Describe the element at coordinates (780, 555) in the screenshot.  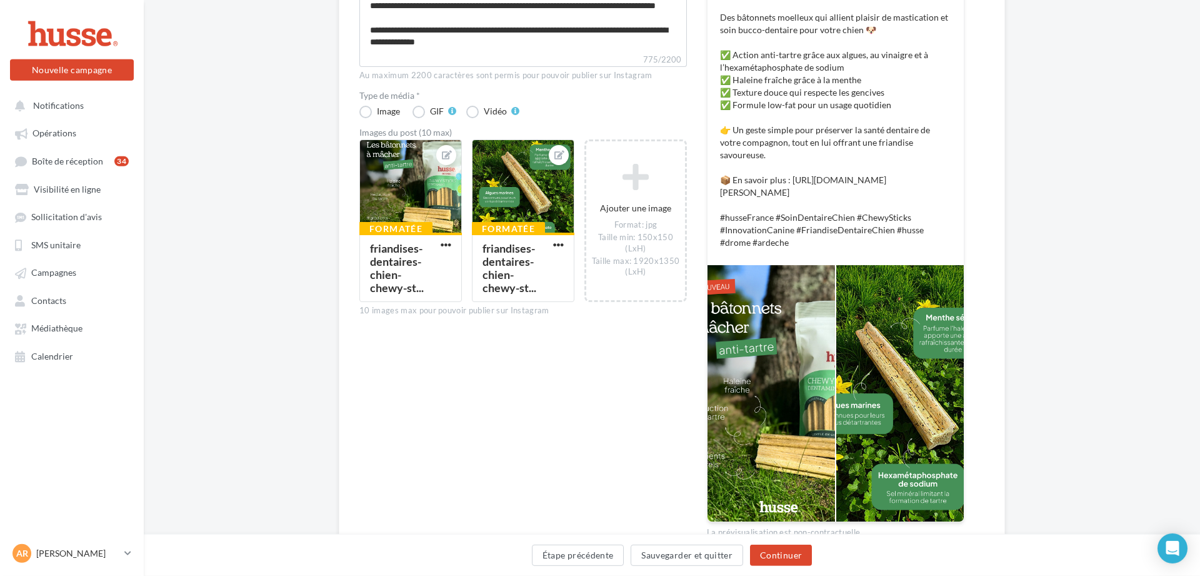
I see `button: Continuer` at that location.